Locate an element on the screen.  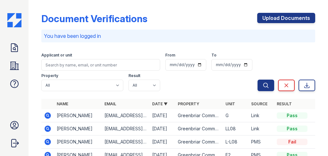
a: Upload Documents is located at coordinates (286, 18).